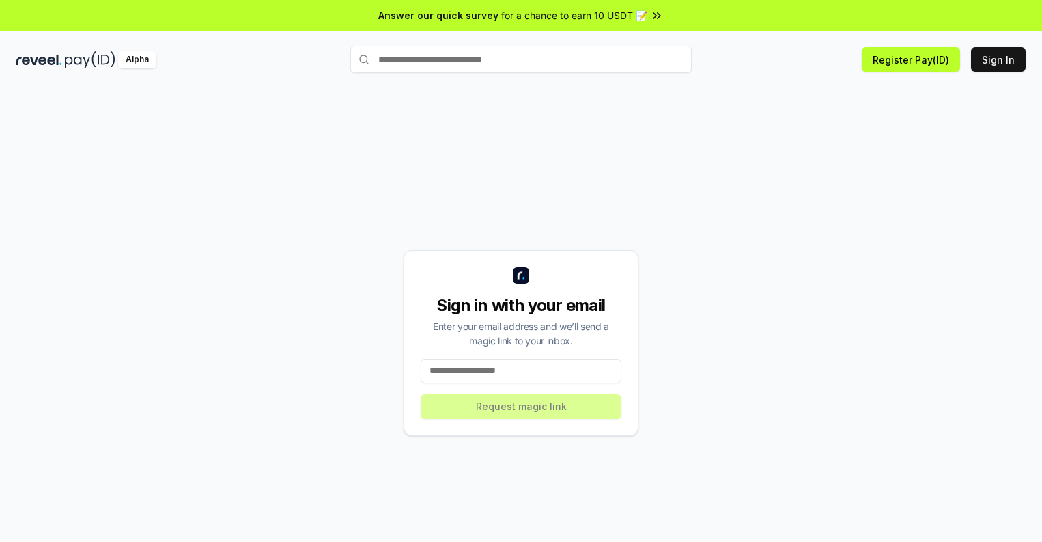 This screenshot has height=542, width=1042. What do you see at coordinates (90, 59) in the screenshot?
I see `img: pay_id` at bounding box center [90, 59].